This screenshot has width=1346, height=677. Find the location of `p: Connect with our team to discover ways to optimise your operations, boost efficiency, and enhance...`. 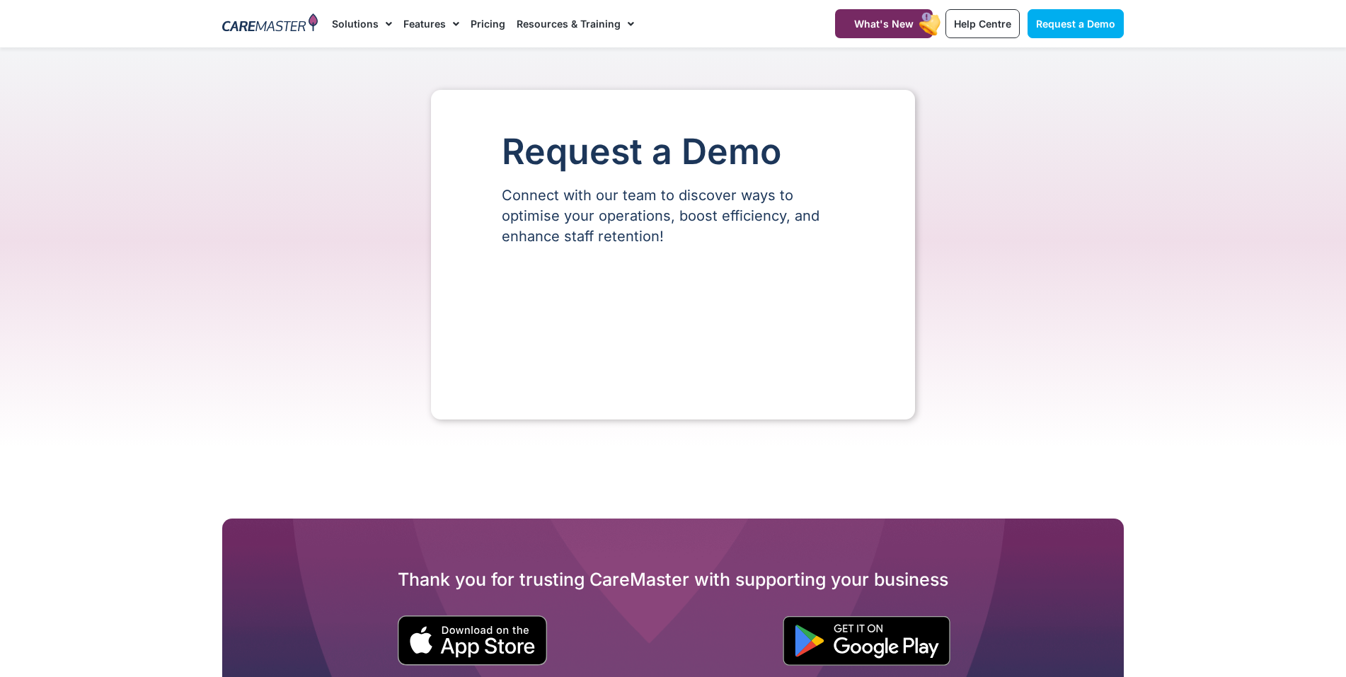

p: Connect with our team to discover ways to optimise your operations, boost efficiency, and enhance... is located at coordinates (673, 216).